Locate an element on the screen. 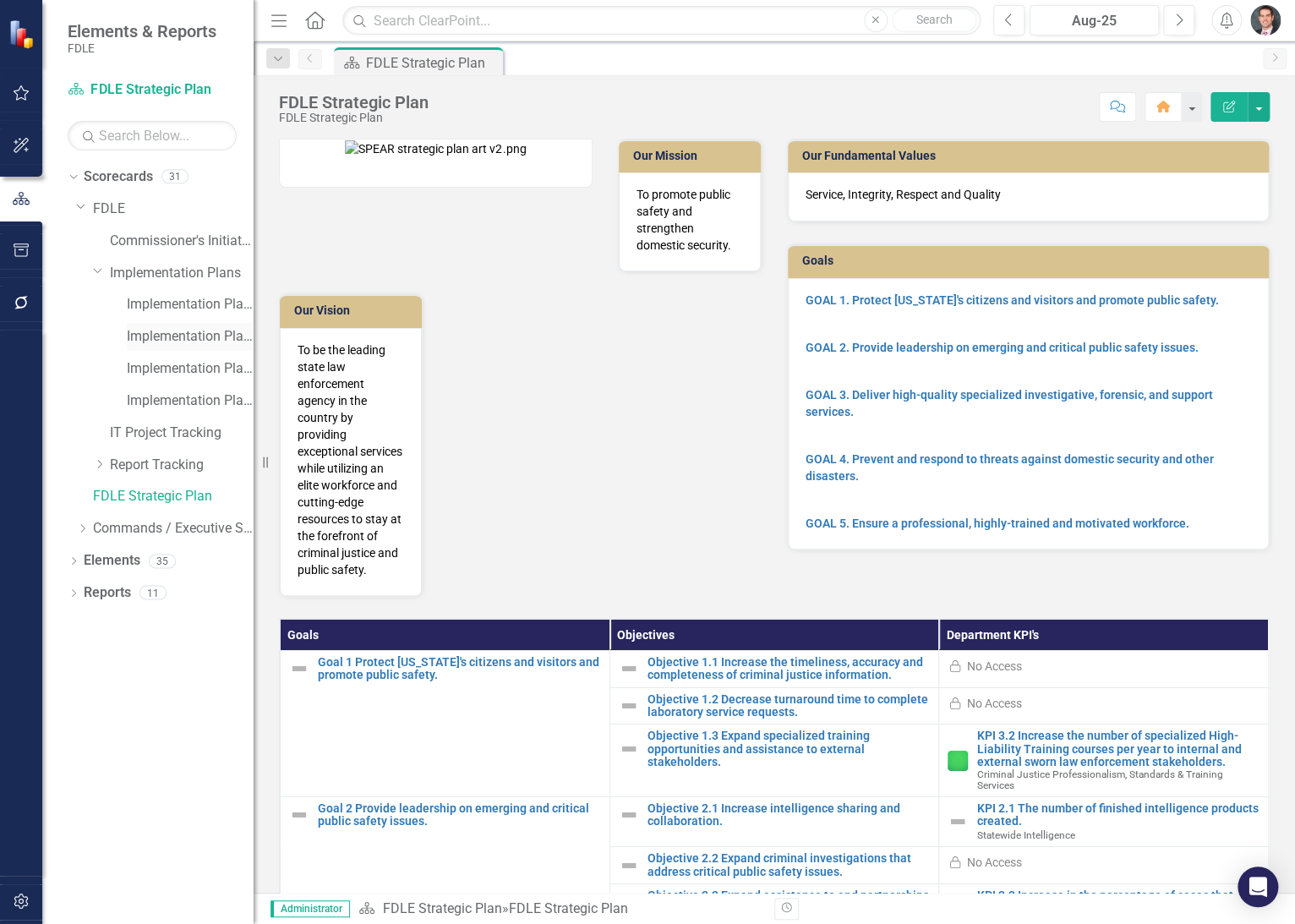 The image size is (1295, 924). a: Implementation Plan FY24/25 is located at coordinates (190, 369).